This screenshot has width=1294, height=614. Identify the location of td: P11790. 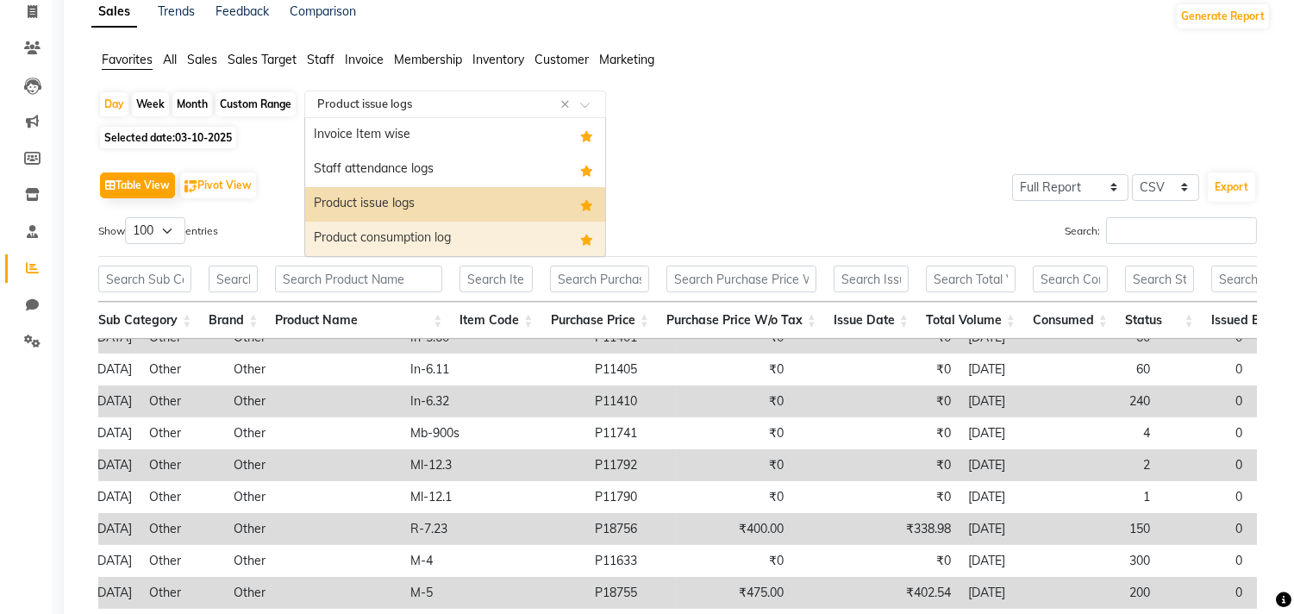
(631, 497).